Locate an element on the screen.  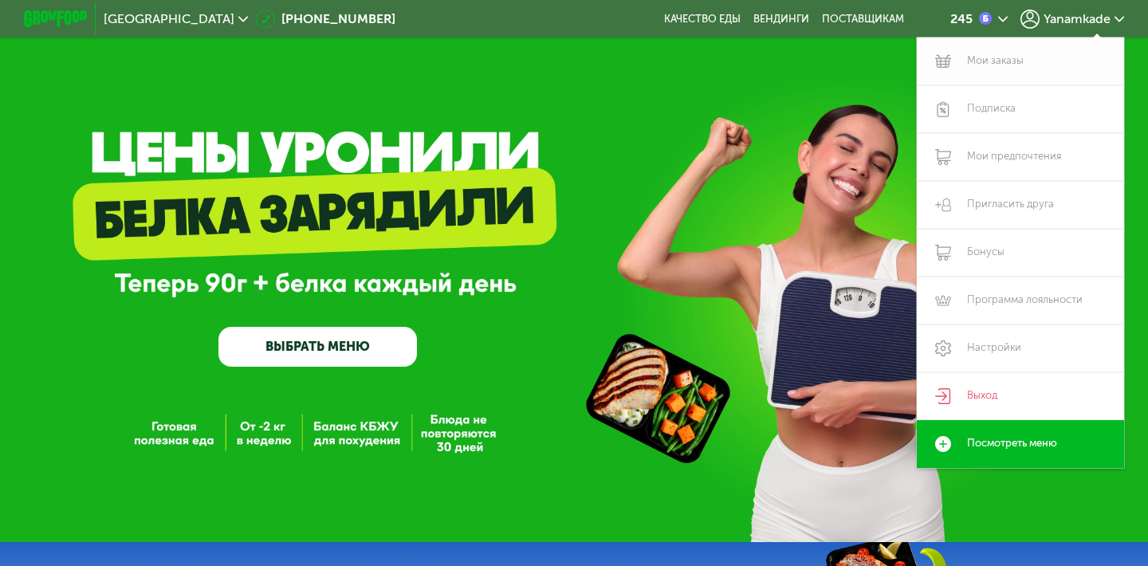
a: Мои заказы is located at coordinates (1020, 61).